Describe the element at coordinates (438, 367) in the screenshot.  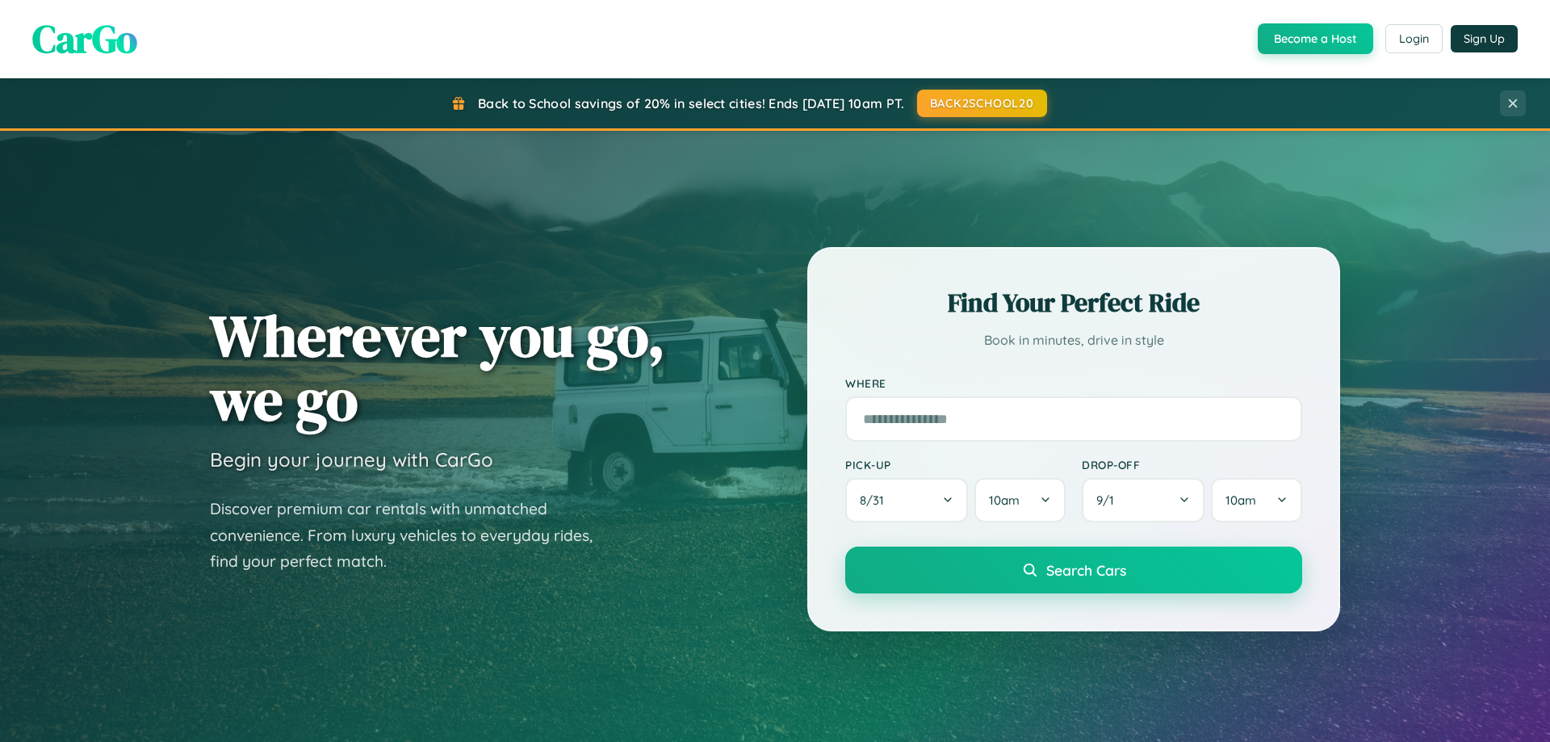
I see `h1: Wherever you go, we go` at that location.